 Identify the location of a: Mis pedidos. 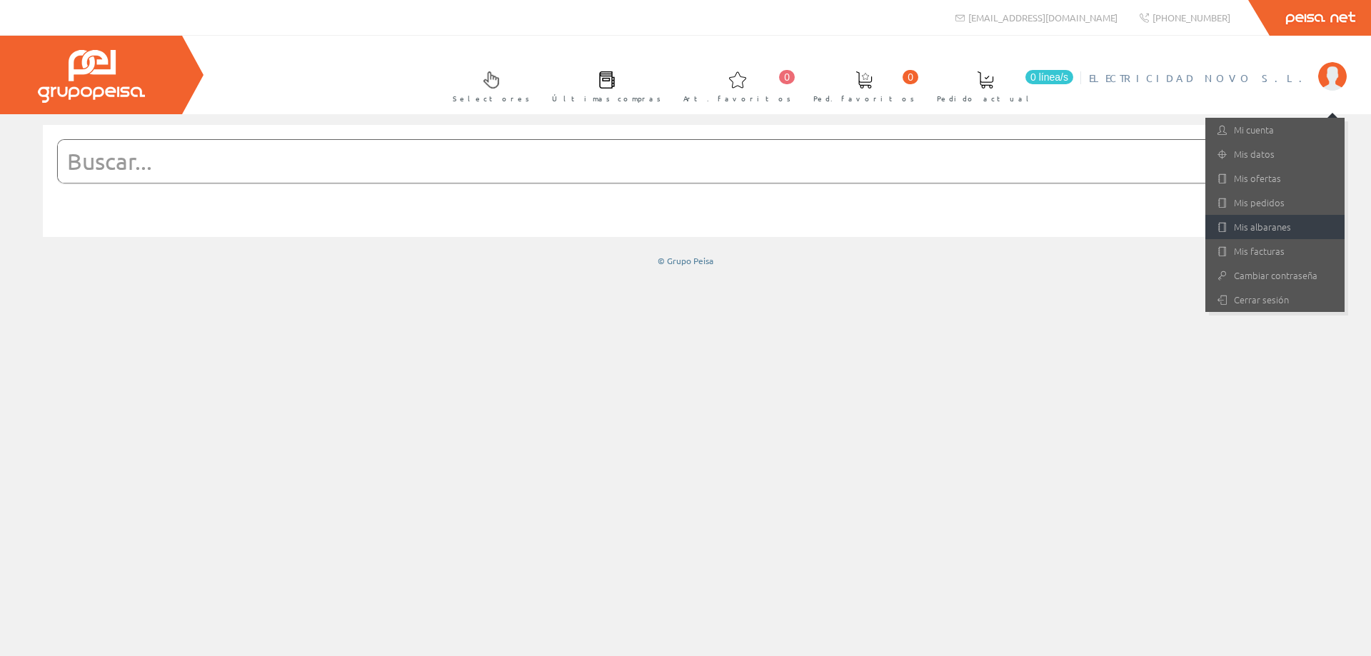
(1275, 203).